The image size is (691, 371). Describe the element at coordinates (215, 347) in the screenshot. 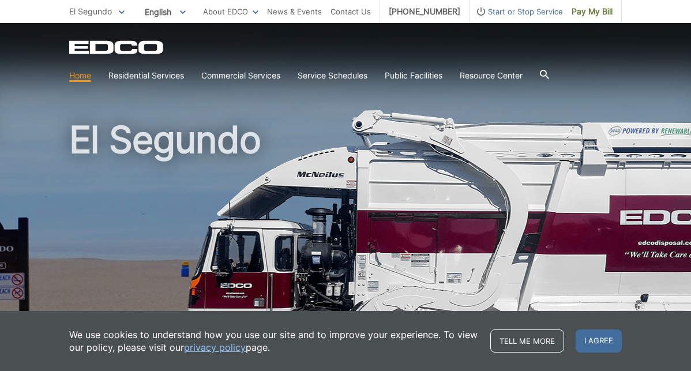

I see `a: privacy policy` at that location.